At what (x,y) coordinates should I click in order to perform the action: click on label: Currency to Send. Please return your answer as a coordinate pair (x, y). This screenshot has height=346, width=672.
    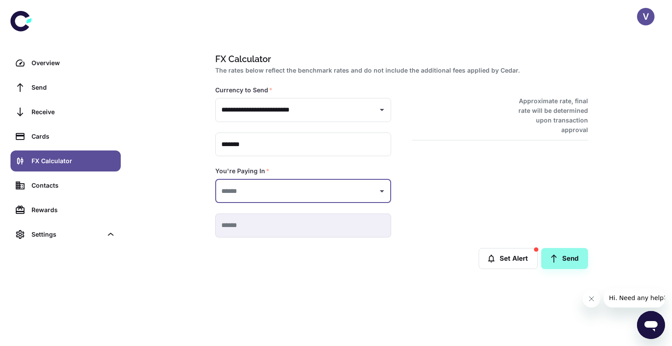
    Looking at the image, I should click on (244, 90).